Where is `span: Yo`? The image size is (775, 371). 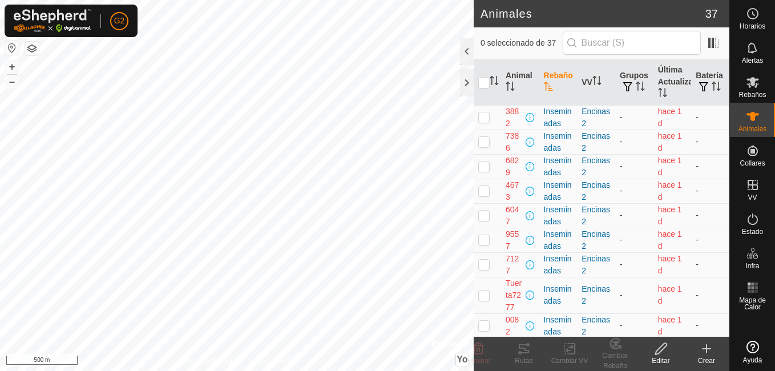 span: Yo is located at coordinates (462, 359).